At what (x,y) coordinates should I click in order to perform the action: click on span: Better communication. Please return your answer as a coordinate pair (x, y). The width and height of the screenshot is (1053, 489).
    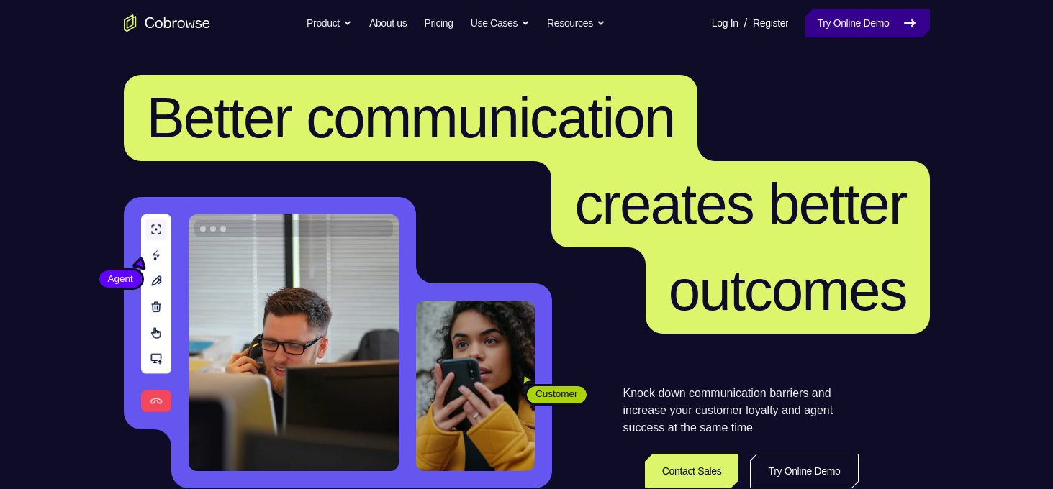
    Looking at the image, I should click on (411, 117).